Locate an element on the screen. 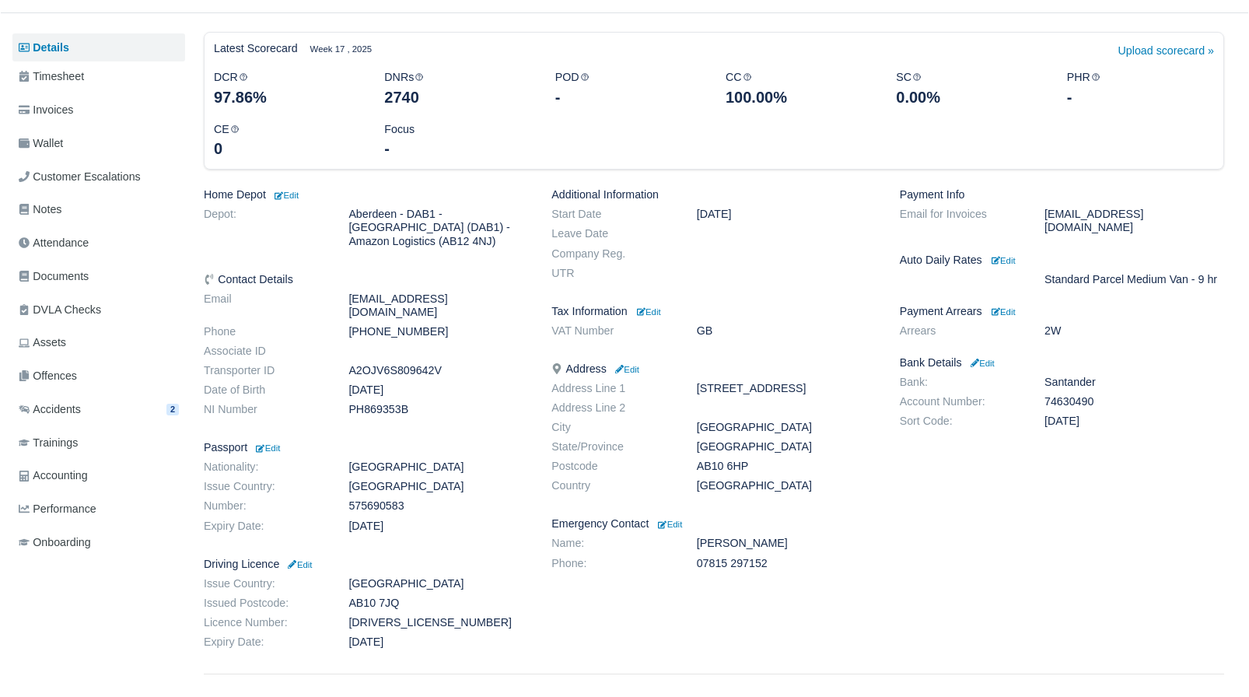  dd: 07815 297152 is located at coordinates (786, 563).